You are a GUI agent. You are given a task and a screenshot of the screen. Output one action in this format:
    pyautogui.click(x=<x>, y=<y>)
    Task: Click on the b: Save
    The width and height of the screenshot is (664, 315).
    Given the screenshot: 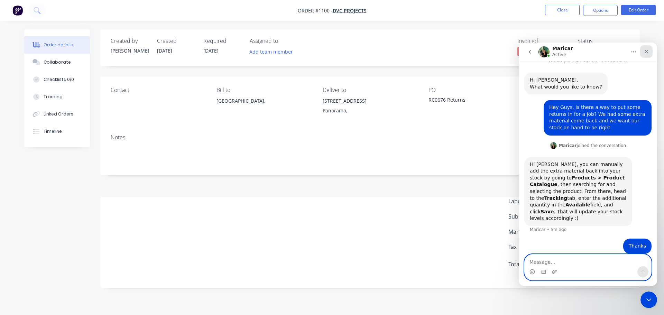 What is the action you would take?
    pyautogui.click(x=28, y=169)
    